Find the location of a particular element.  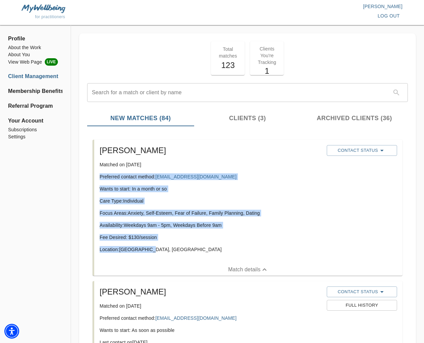

a: Client Management is located at coordinates (35, 76).